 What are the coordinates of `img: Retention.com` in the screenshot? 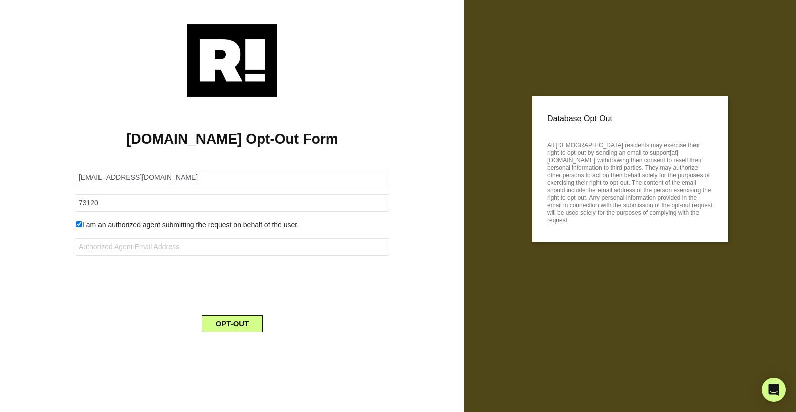 It's located at (232, 60).